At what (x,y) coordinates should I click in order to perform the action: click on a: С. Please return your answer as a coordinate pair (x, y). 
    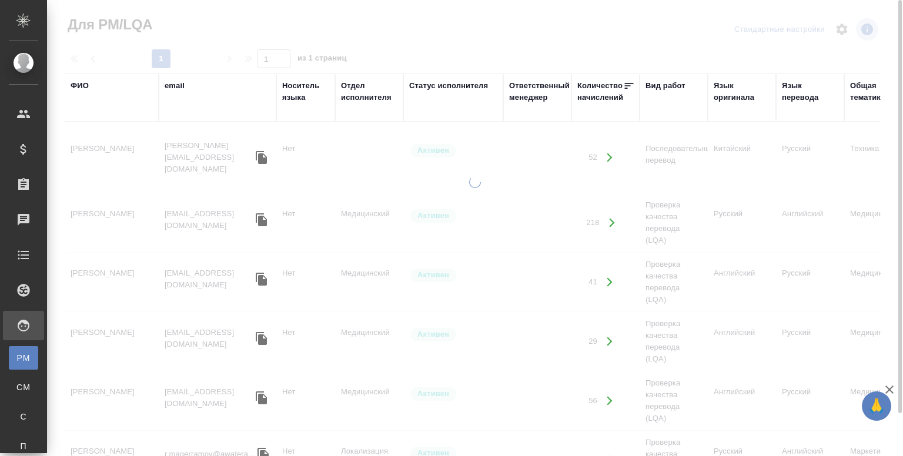
    Looking at the image, I should click on (24, 417).